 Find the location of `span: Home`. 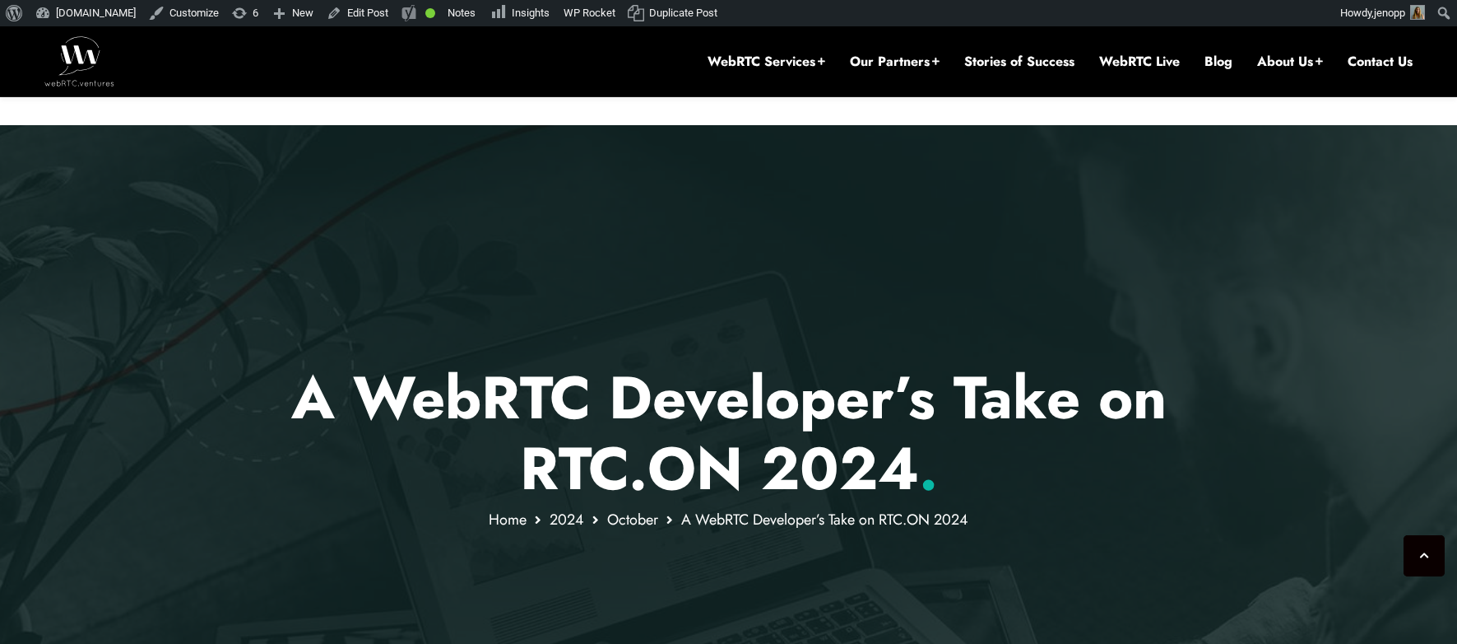

span: Home is located at coordinates (508, 519).